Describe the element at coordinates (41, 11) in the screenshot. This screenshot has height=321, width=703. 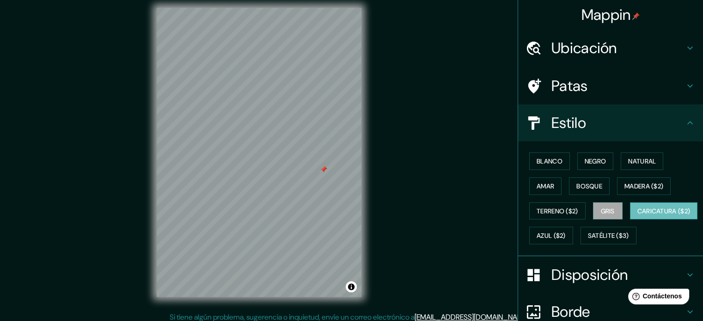
I see `font: Contáctenos` at that location.